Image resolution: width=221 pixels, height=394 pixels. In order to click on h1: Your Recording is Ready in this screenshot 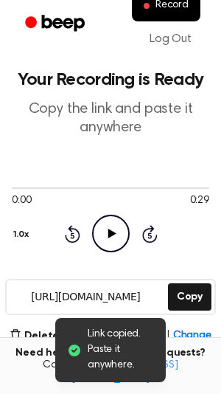, I will do `click(111, 80)`.